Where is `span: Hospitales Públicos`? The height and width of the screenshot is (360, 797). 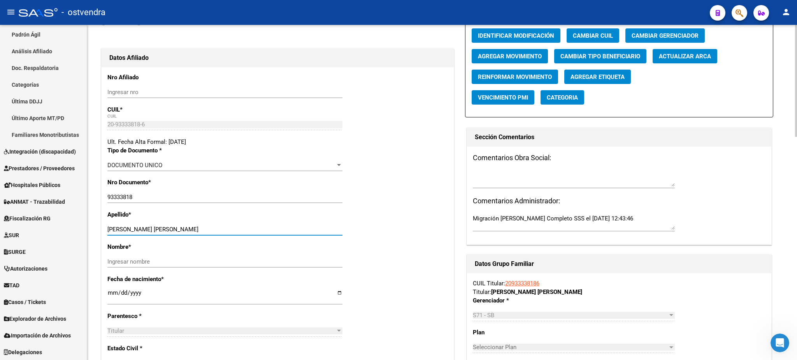 span: Hospitales Públicos is located at coordinates (32, 185).